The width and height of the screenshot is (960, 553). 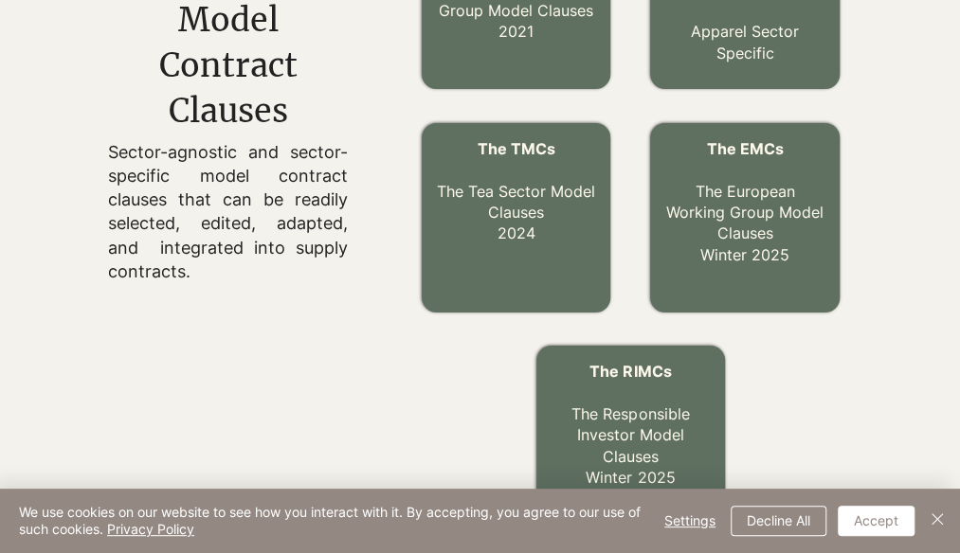 I want to click on span: Settings, so click(x=690, y=521).